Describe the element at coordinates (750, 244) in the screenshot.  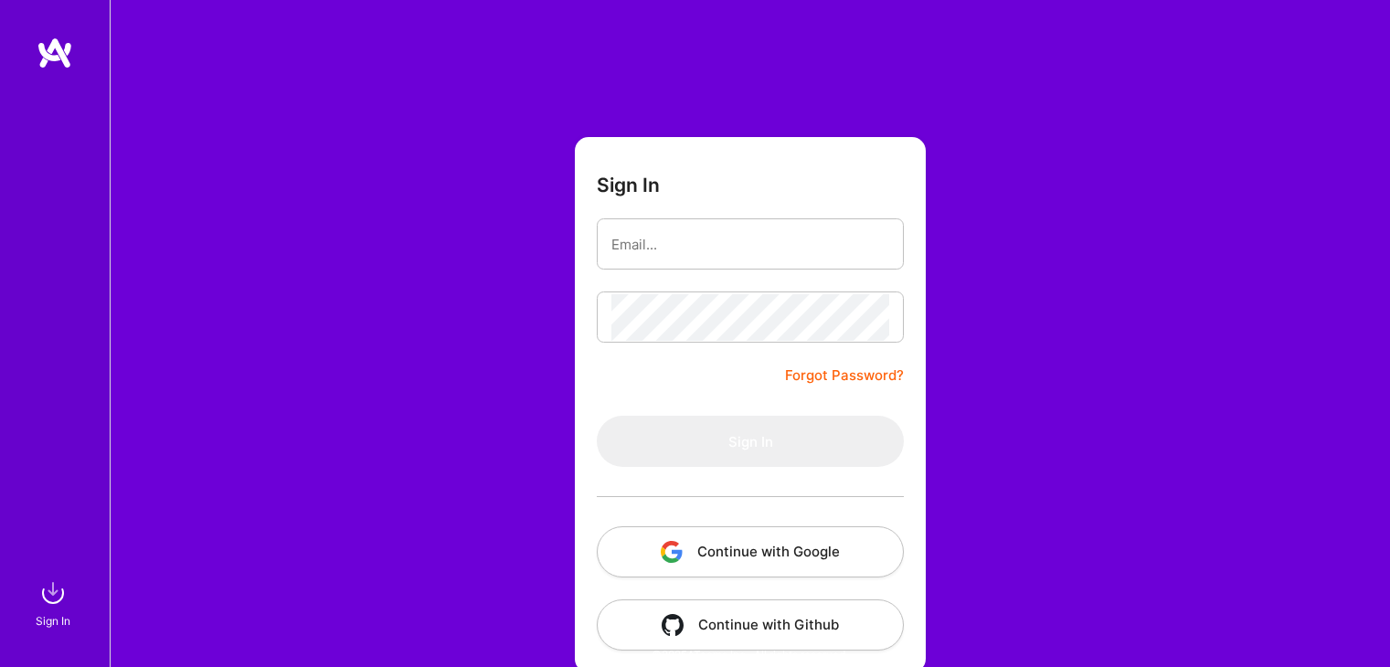
I see `input: Email...` at that location.